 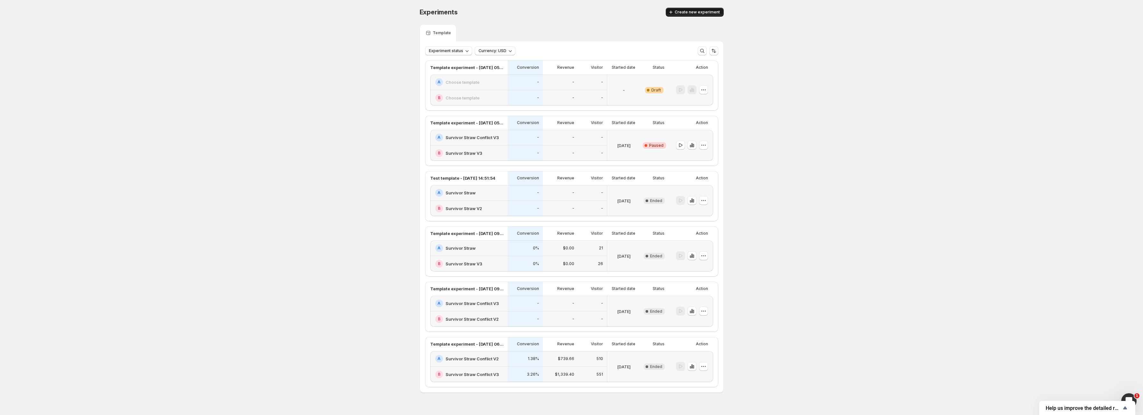 What do you see at coordinates (565, 375) in the screenshot?
I see `p: $1,339.40` at bounding box center [565, 375].